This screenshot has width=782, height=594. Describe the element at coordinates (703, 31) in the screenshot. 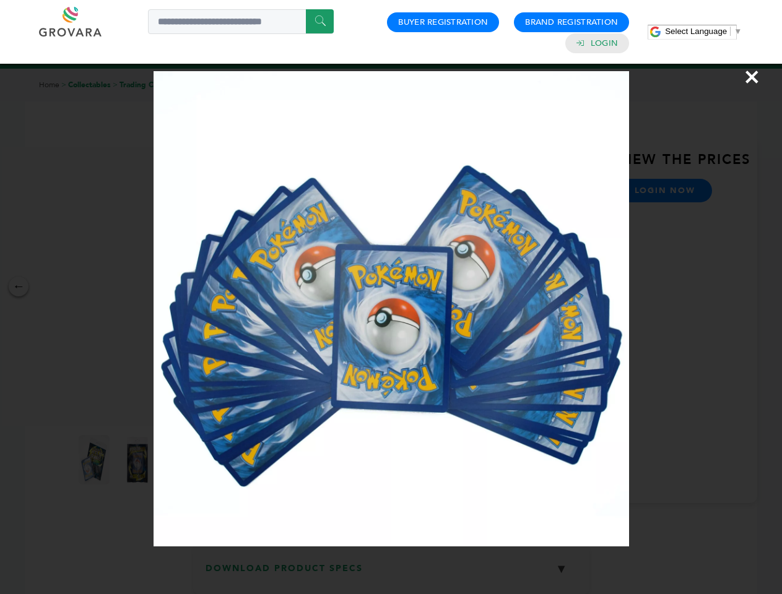

I see `a: Select Language​` at that location.